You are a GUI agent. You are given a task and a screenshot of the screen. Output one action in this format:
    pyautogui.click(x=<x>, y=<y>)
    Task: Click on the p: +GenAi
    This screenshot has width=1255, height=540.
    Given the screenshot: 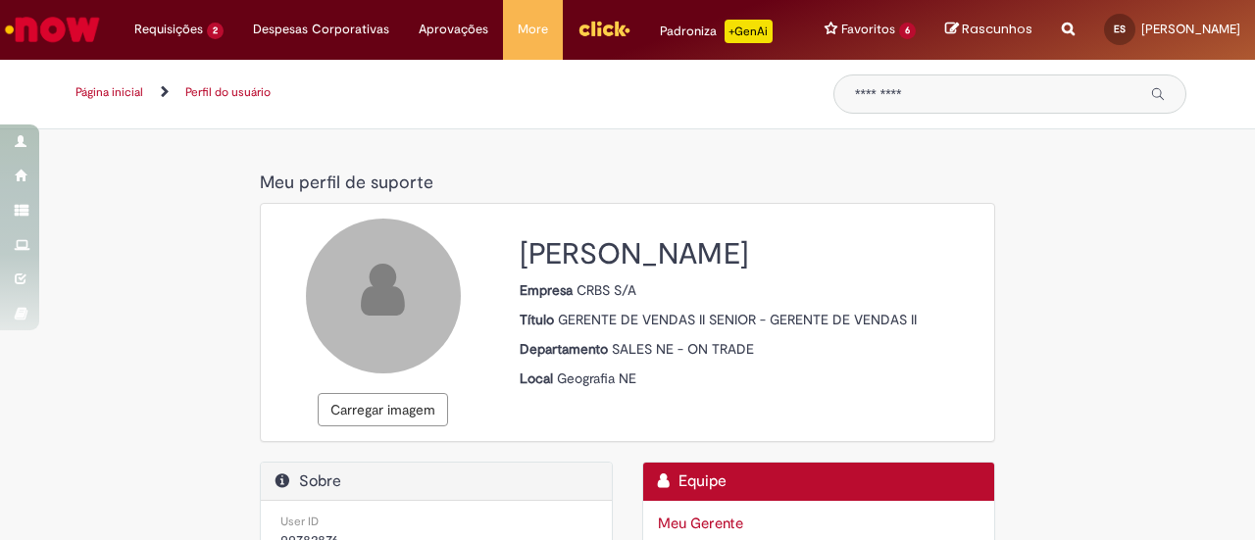 What is the action you would take?
    pyautogui.click(x=748, y=31)
    